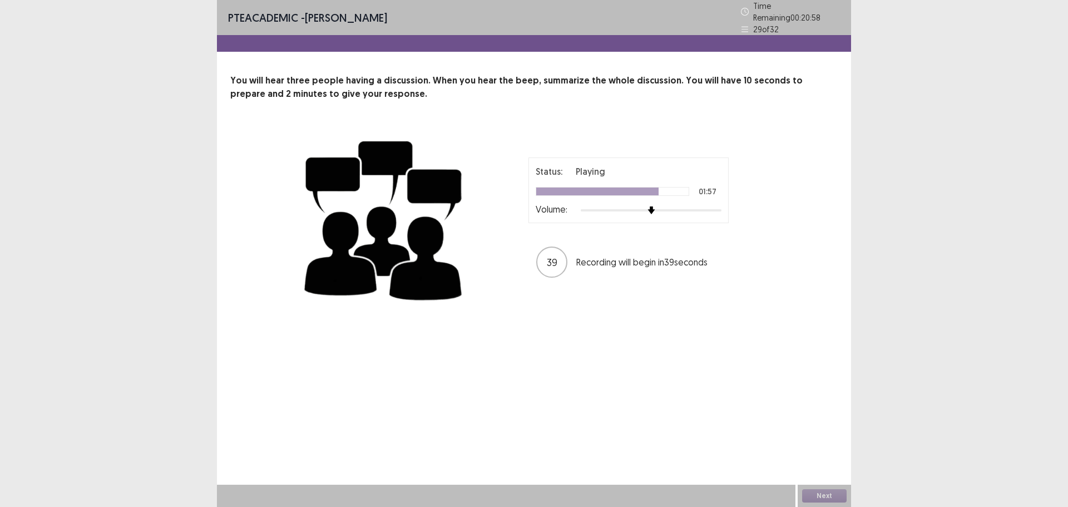 The image size is (1068, 507). Describe the element at coordinates (534, 87) in the screenshot. I see `p: You will hear three people having a discussion. When you hear the beep, summarize the whole discu...` at that location.